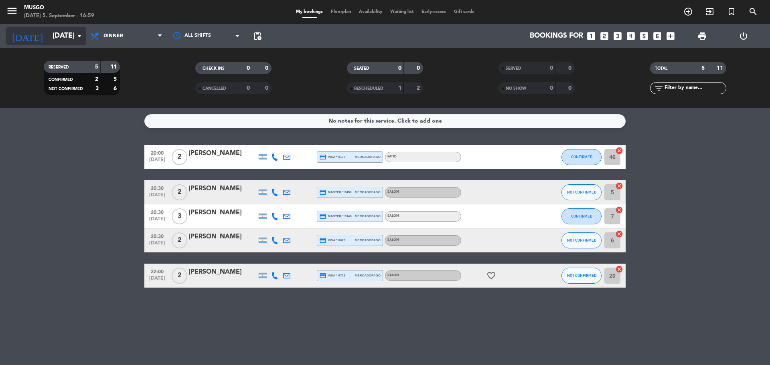  Describe the element at coordinates (400, 88) in the screenshot. I see `strong: 1` at that location.